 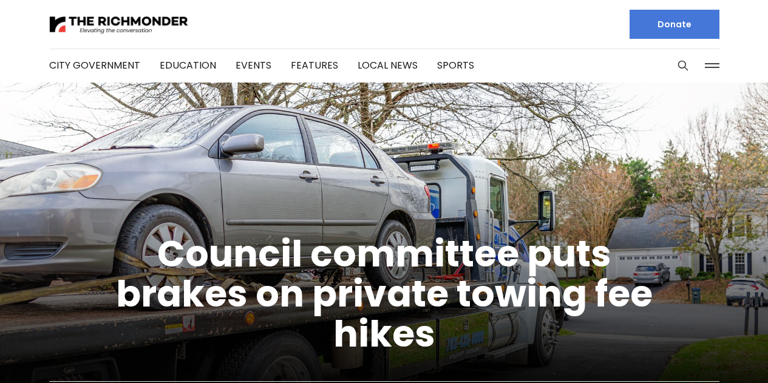 I want to click on a: Donate, so click(x=674, y=24).